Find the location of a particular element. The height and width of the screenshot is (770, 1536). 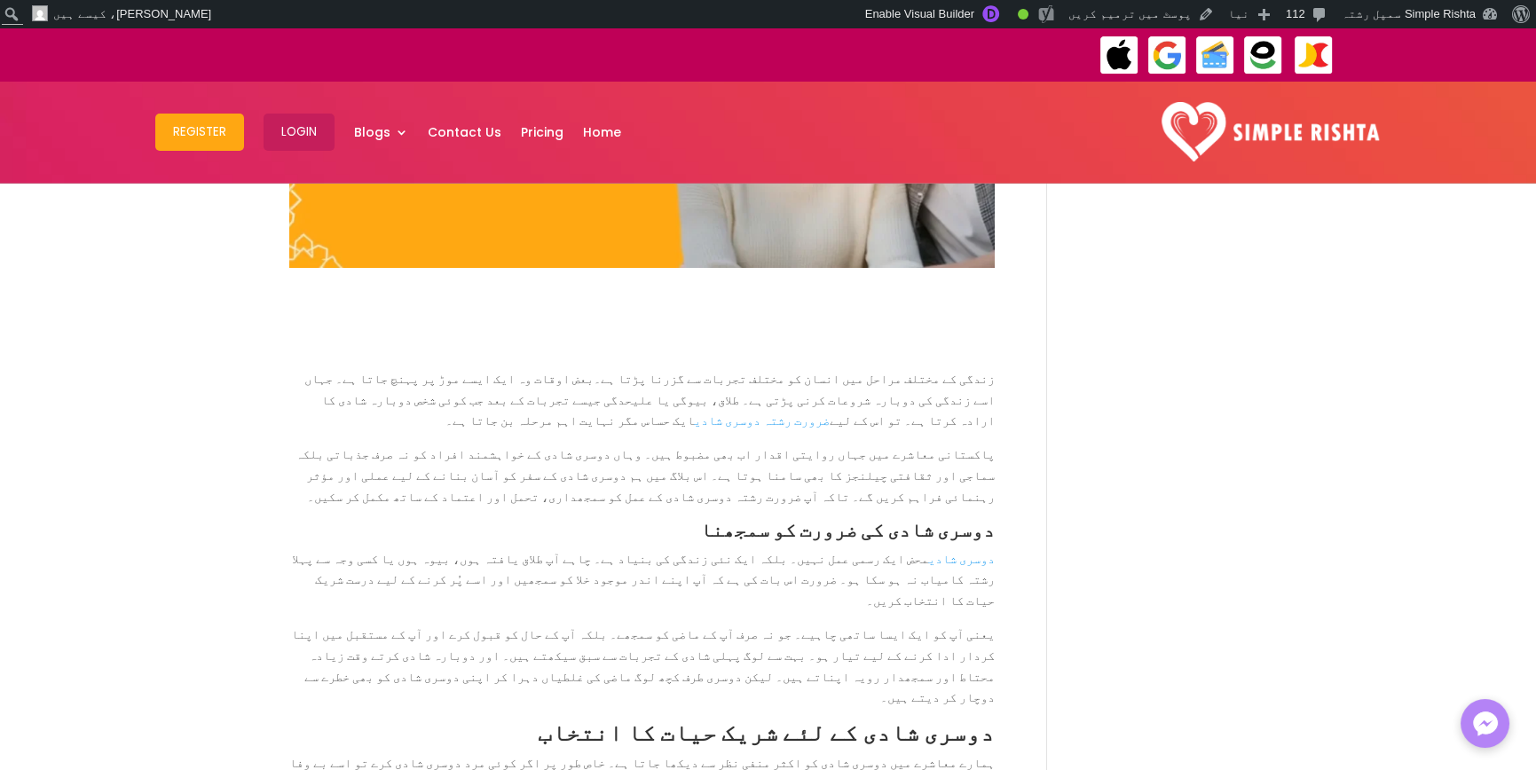

img: GooglePay-icon is located at coordinates (1167, 55).